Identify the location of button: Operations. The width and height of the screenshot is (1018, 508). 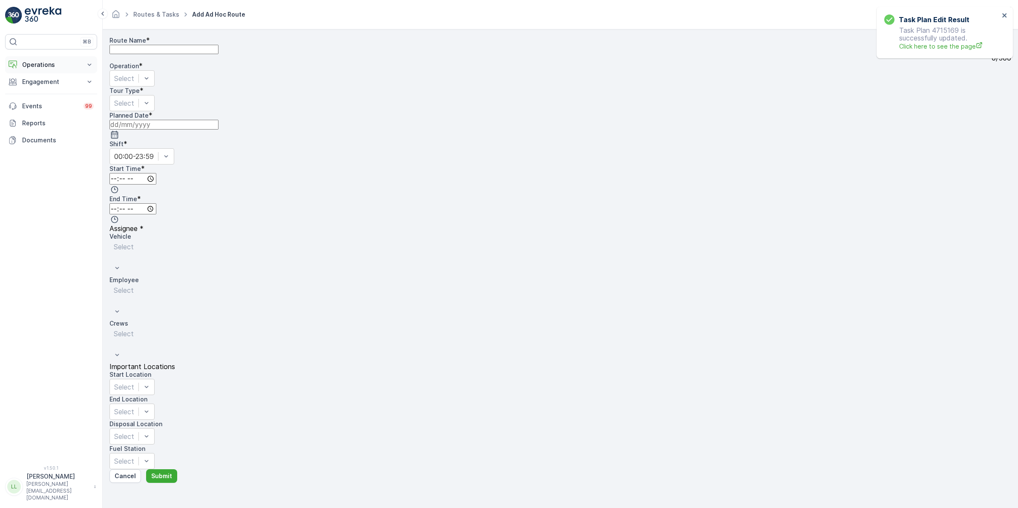
(51, 65).